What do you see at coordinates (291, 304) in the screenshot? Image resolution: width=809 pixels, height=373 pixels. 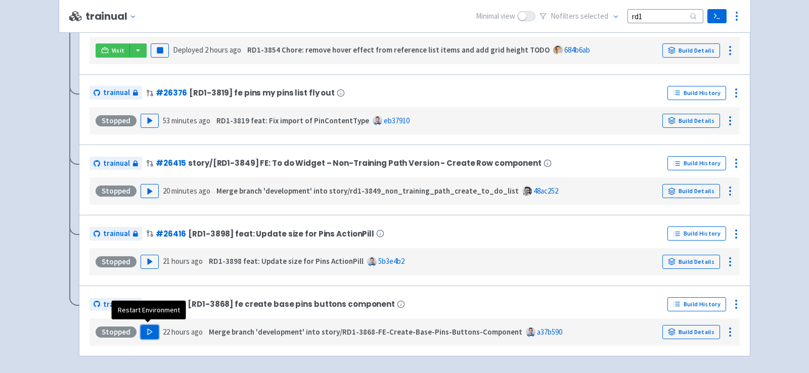 I see `span: [RD1-3868] fe create base pins buttons component` at bounding box center [291, 304].